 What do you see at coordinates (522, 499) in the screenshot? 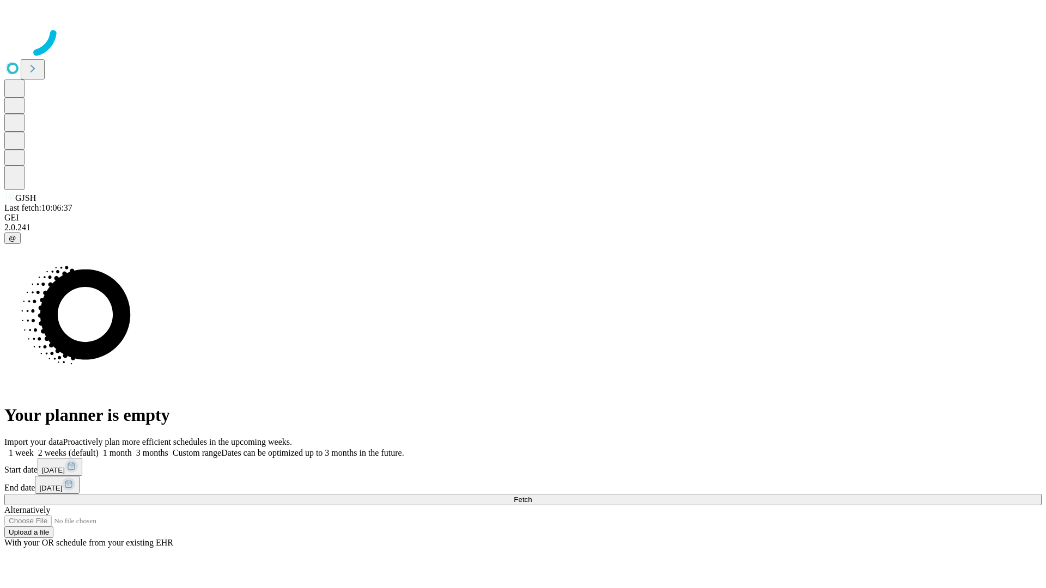
I see `span: Fetch` at bounding box center [522, 499].